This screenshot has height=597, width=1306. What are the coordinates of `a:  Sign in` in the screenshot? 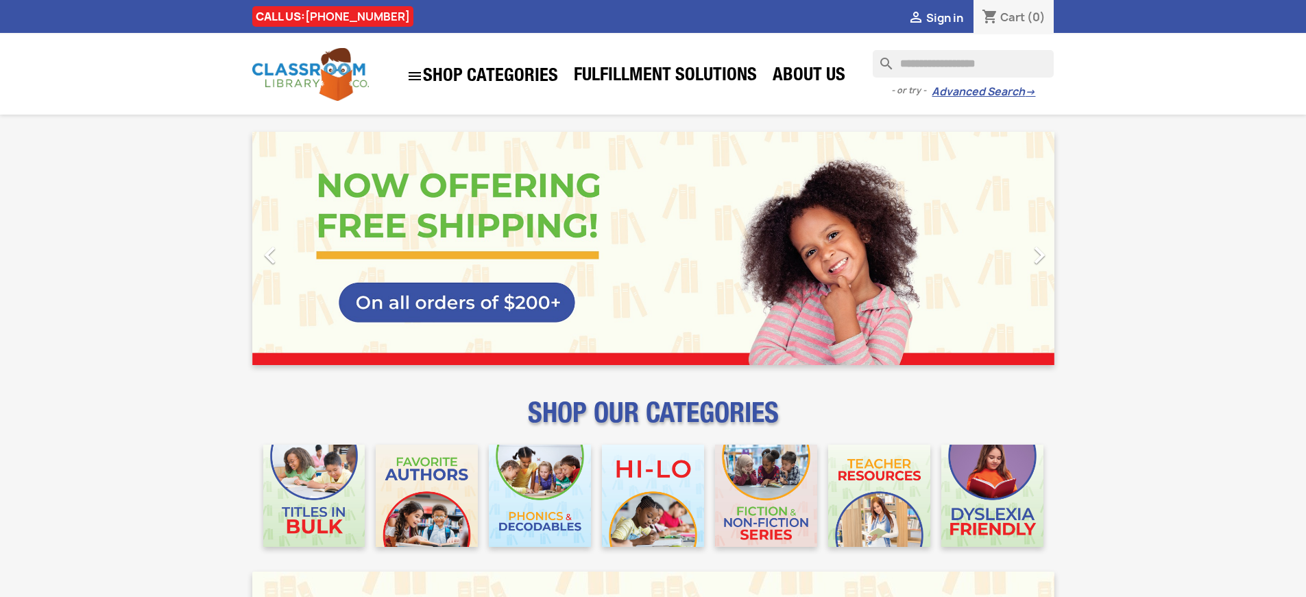 It's located at (935, 18).